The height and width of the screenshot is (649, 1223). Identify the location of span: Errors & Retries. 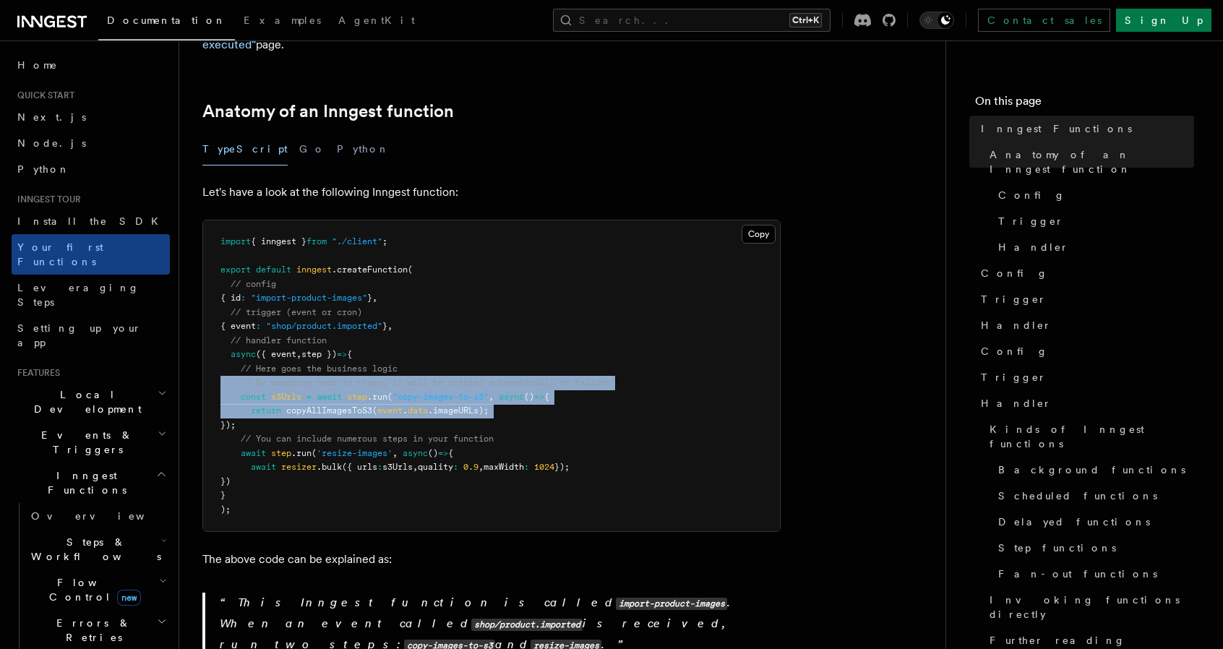
(91, 630).